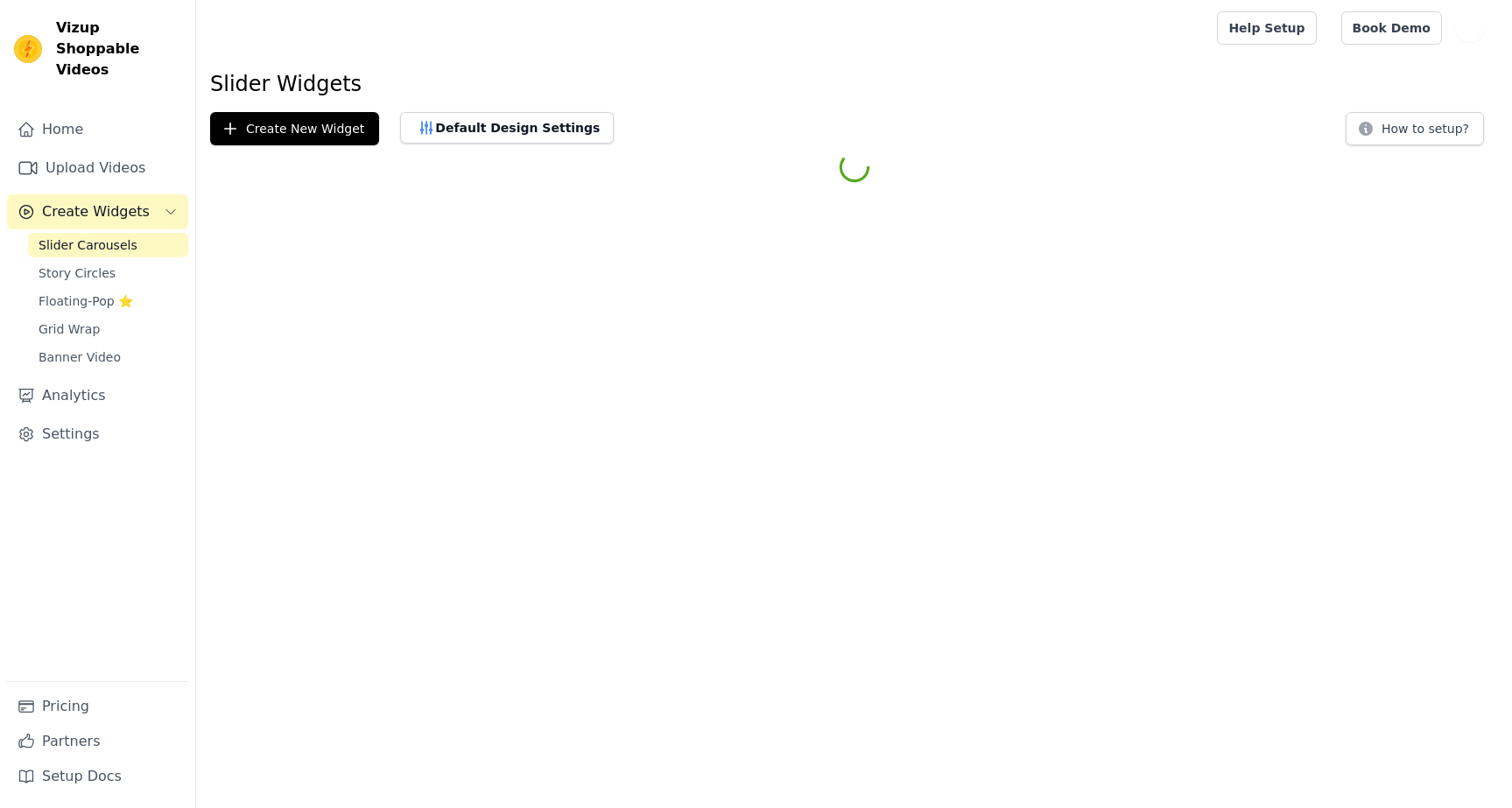  What do you see at coordinates (1266, 28) in the screenshot?
I see `a: Help Setup` at bounding box center [1266, 28].